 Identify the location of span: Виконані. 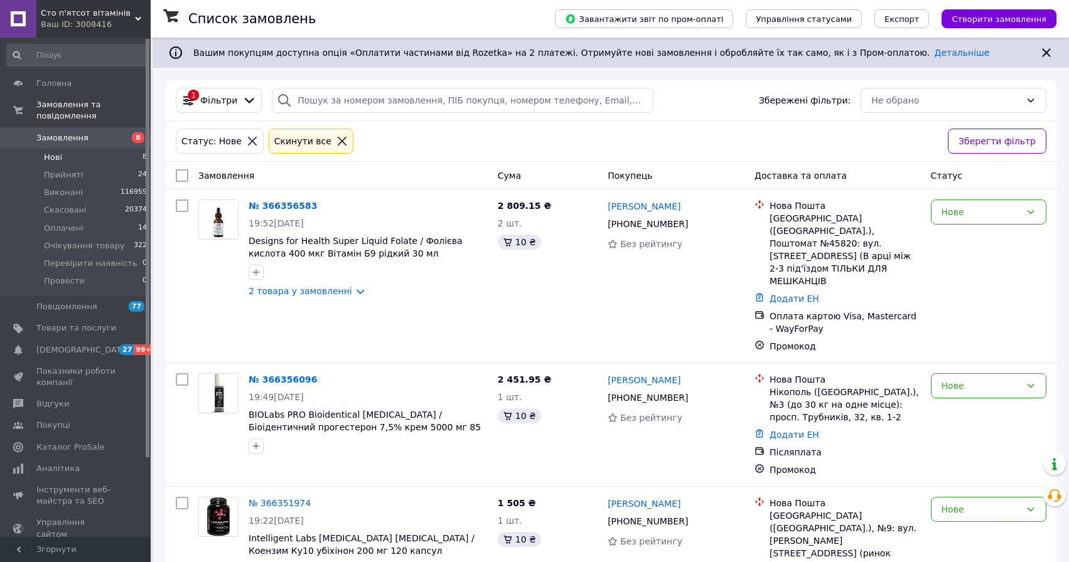
(63, 193).